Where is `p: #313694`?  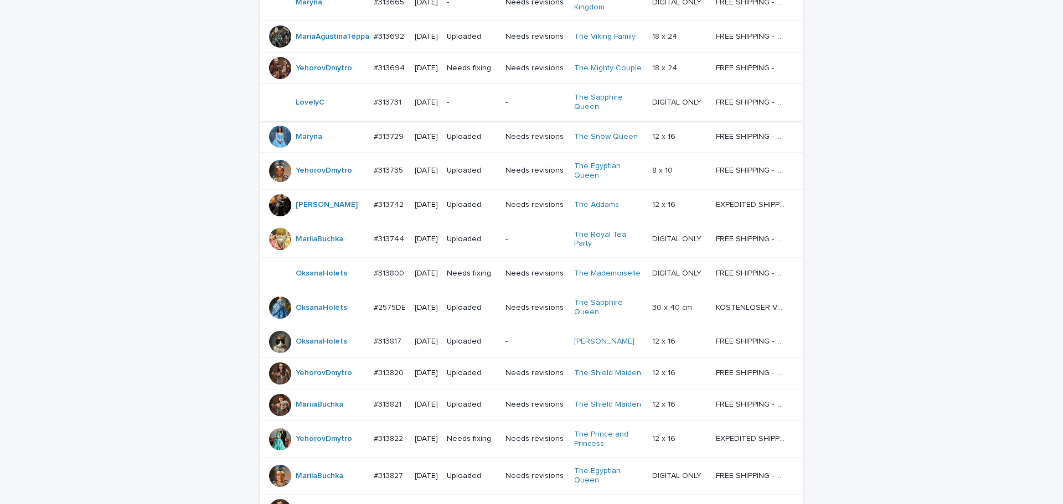
p: #313694 is located at coordinates (390, 67).